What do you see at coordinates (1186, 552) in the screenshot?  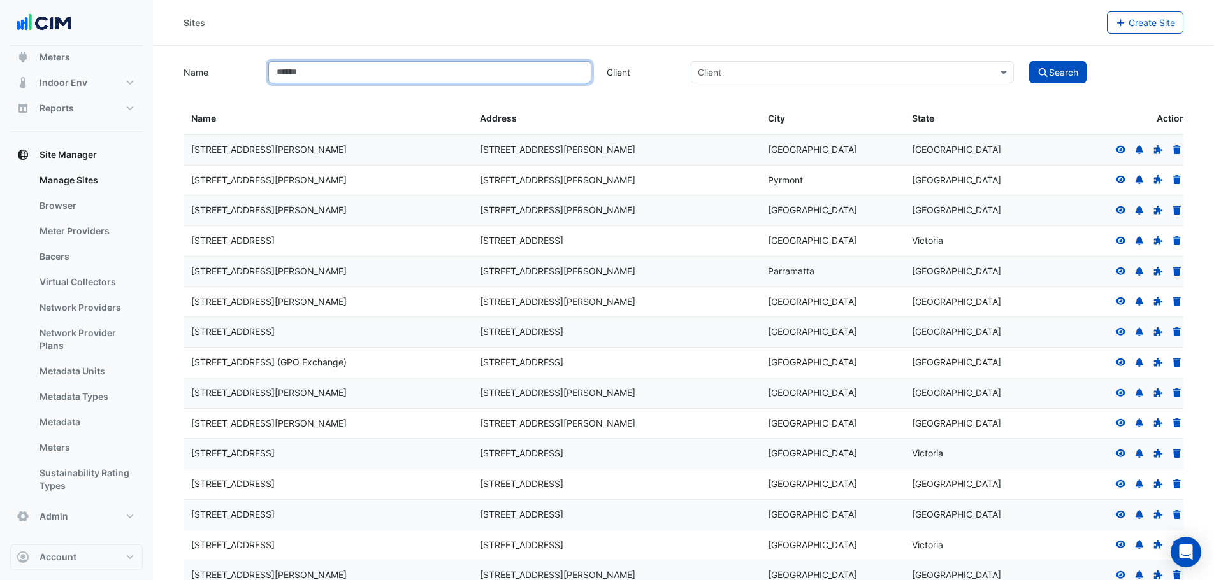 I see `div: Open Intercom Messenger` at bounding box center [1186, 552].